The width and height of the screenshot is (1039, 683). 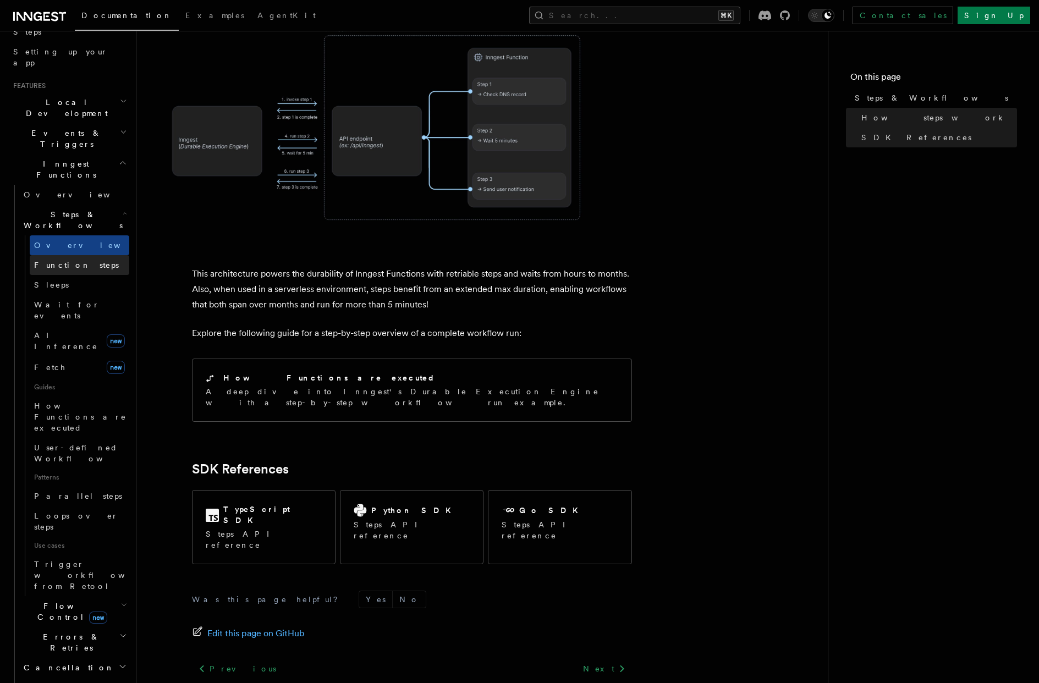 I want to click on p: A deep dive into Inngest's Durable Execution Engine with a step-by-step workflow run example., so click(x=412, y=397).